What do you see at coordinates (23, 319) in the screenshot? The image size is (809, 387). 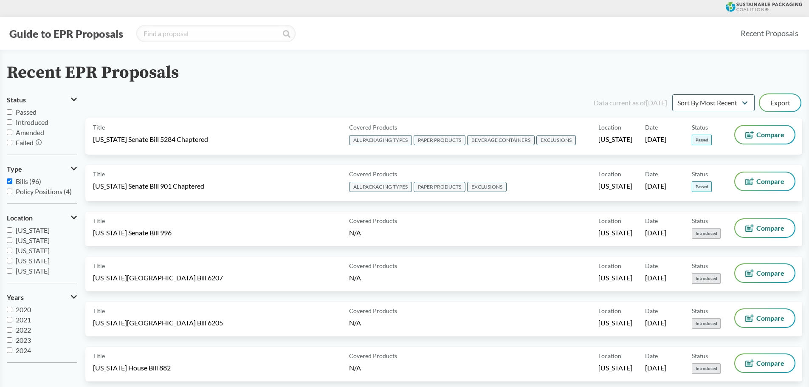 I see `span: 2021` at bounding box center [23, 319].